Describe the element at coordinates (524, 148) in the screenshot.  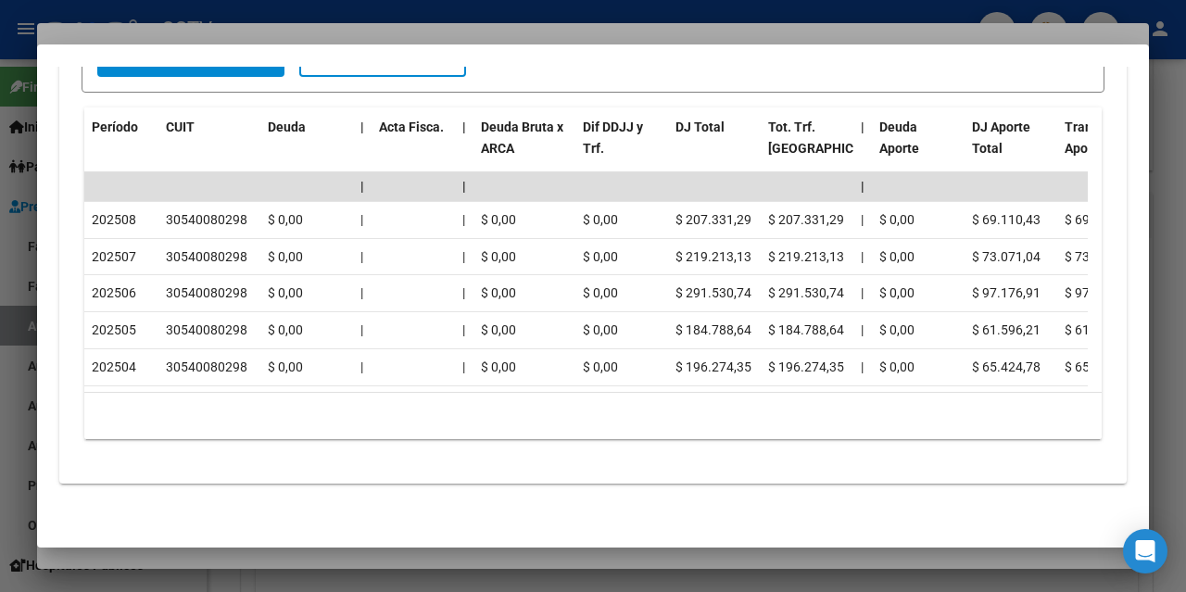
I see `datatable-header-cell: Deuda Bruta x ARCA` at that location.